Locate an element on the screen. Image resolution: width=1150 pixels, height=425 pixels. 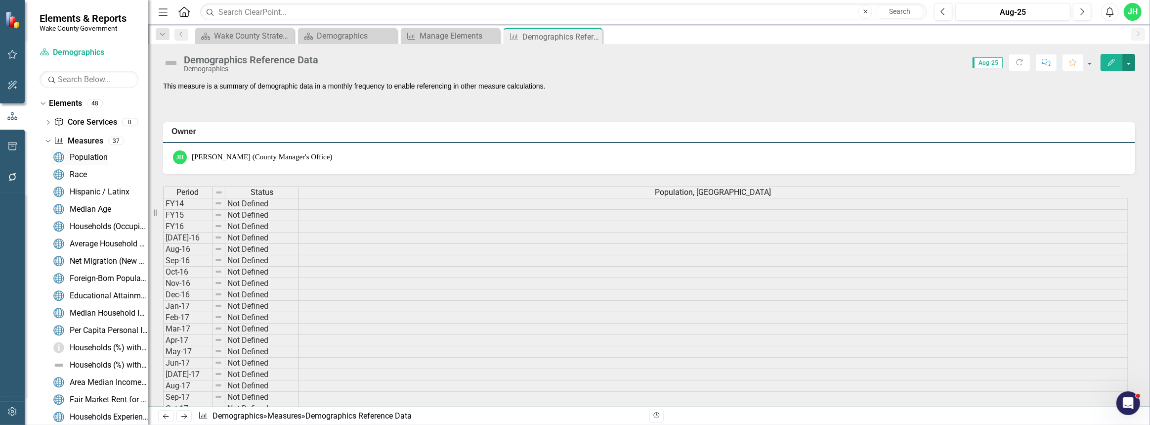
a: Median Age is located at coordinates (81, 209).